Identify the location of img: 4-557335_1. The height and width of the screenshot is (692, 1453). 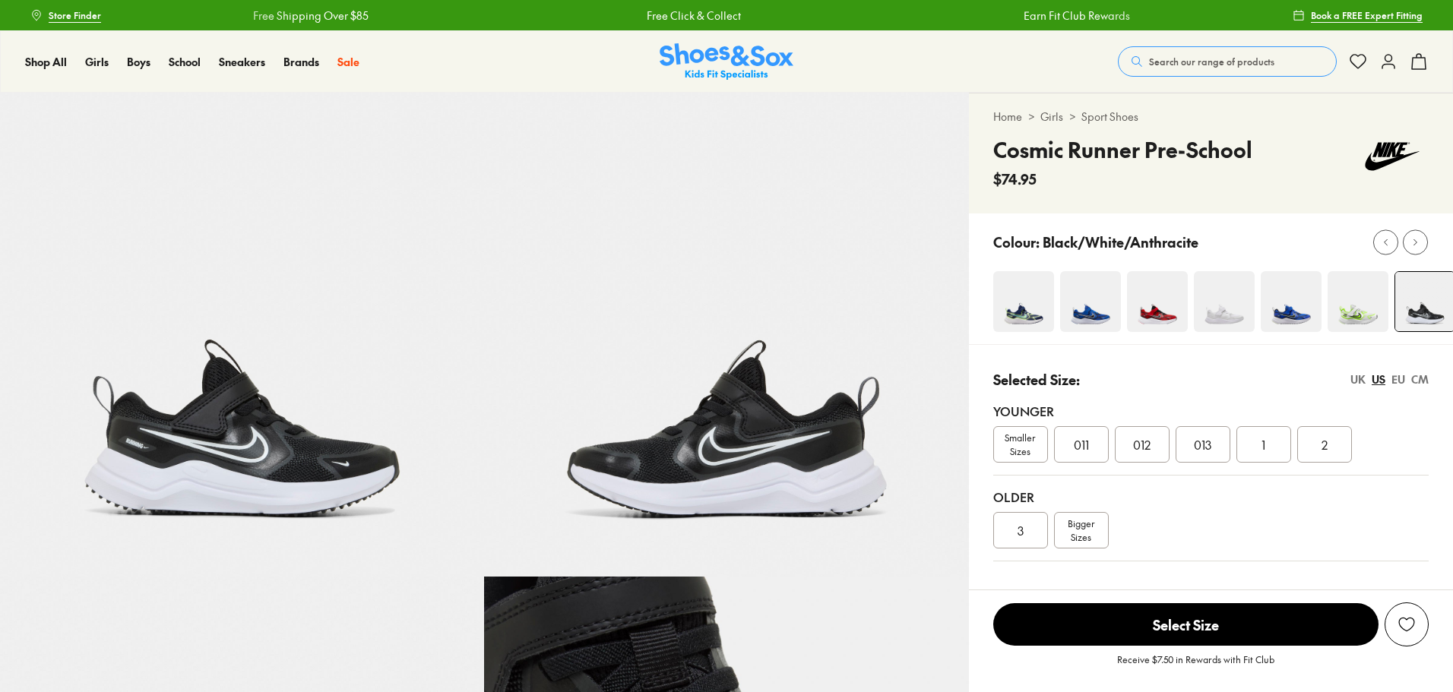
(1157, 302).